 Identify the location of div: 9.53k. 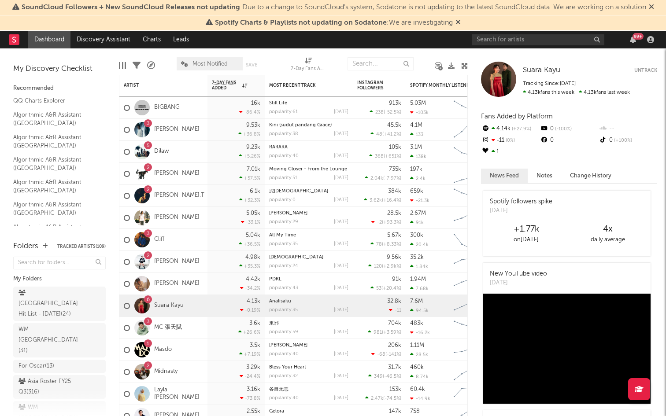
(253, 125).